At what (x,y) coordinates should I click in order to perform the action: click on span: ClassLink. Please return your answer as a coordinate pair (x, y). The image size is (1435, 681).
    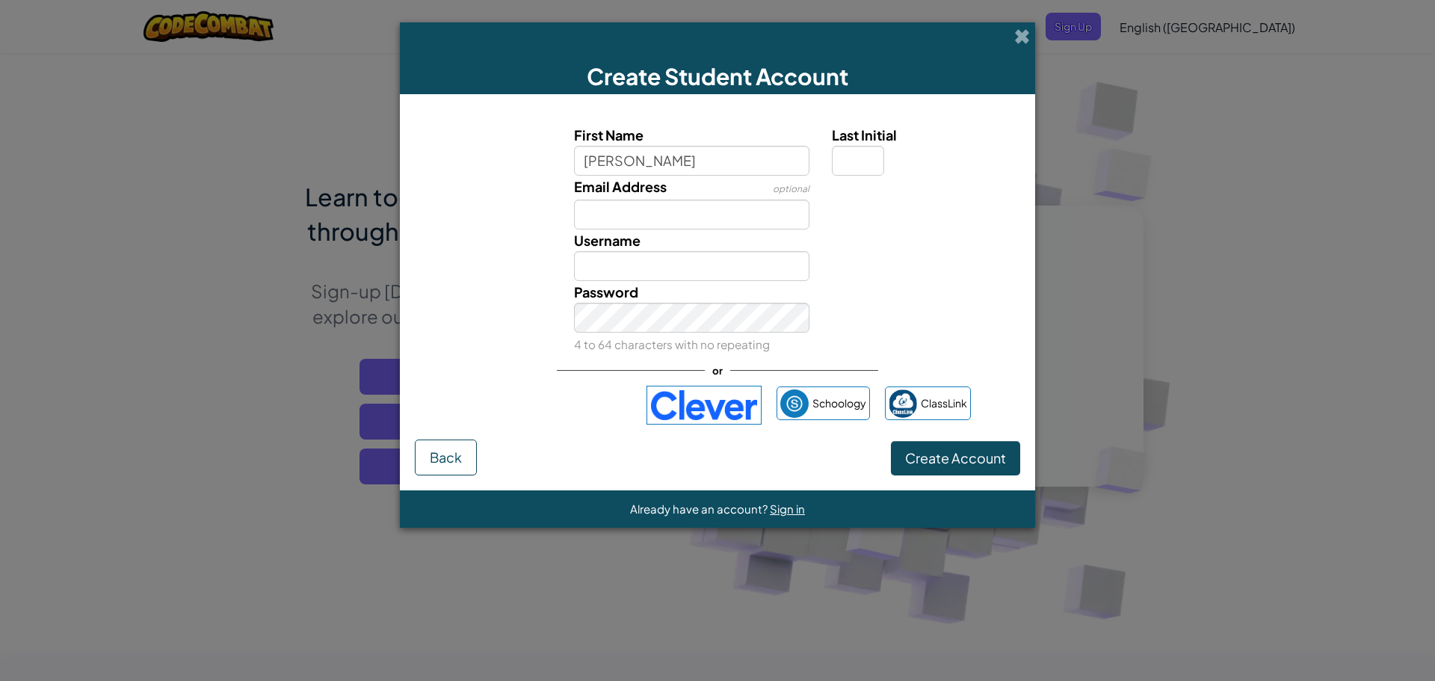
    Looking at the image, I should click on (944, 403).